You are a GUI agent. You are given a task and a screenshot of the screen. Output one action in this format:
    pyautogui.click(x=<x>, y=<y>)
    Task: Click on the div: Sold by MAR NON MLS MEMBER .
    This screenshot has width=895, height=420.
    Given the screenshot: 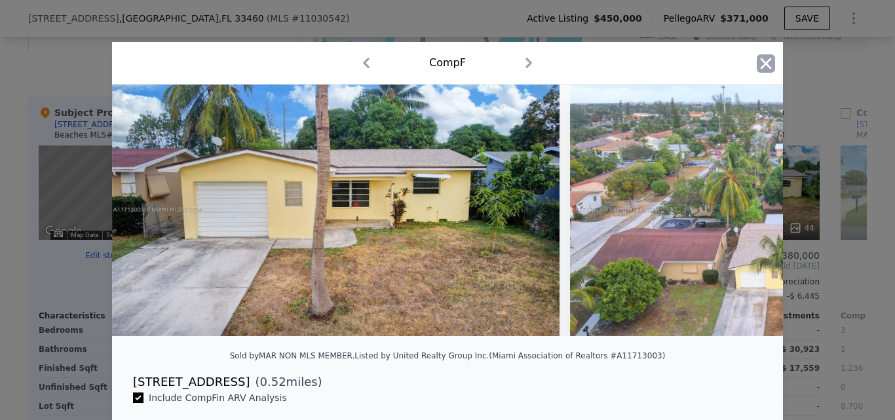 What is the action you would take?
    pyautogui.click(x=292, y=356)
    